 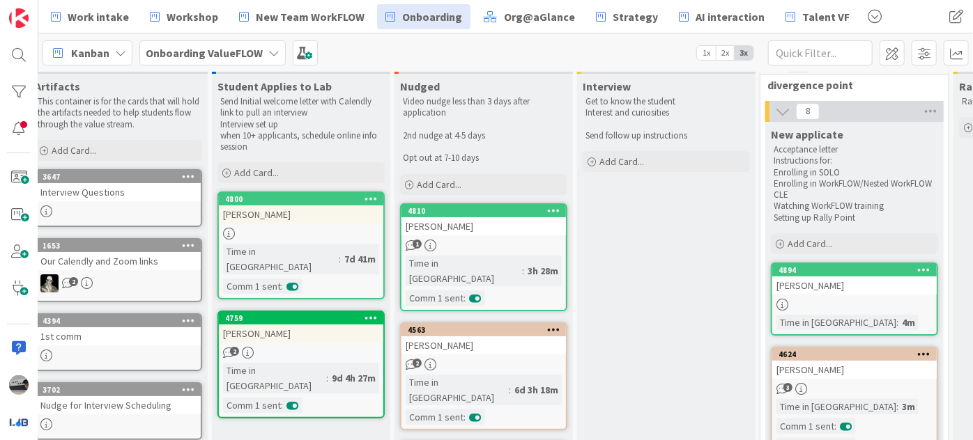 What do you see at coordinates (730, 17) in the screenshot?
I see `span: AI interaction` at bounding box center [730, 17].